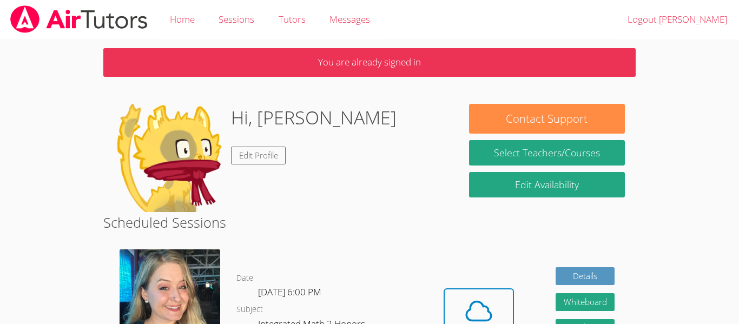 The height and width of the screenshot is (324, 739). I want to click on img: airtutors_banner-c4298cdbf04f3fff15de1276eac7730deb9818008684d7c2e4769d2f7ddbe033.png, so click(79, 19).